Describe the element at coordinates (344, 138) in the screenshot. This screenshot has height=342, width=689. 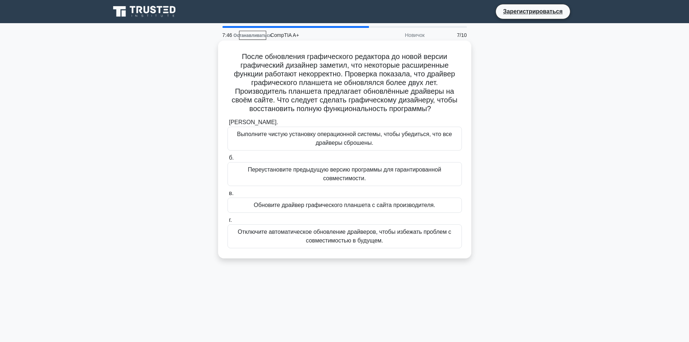
I see `font: Выполните чистую установку операционной системы, чтобы убедиться, что все драйверы сброшены.` at that location.